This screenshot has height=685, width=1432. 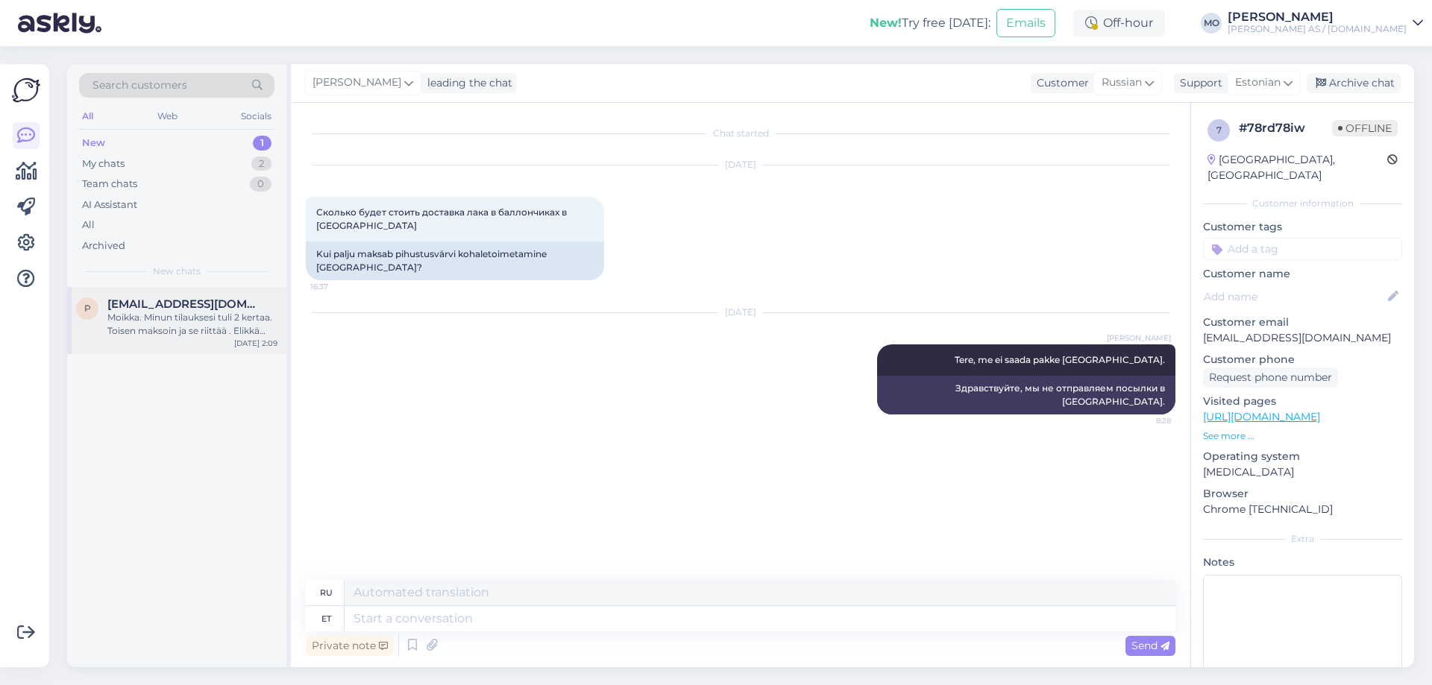 What do you see at coordinates (1211, 23) in the screenshot?
I see `div: MO` at bounding box center [1211, 23].